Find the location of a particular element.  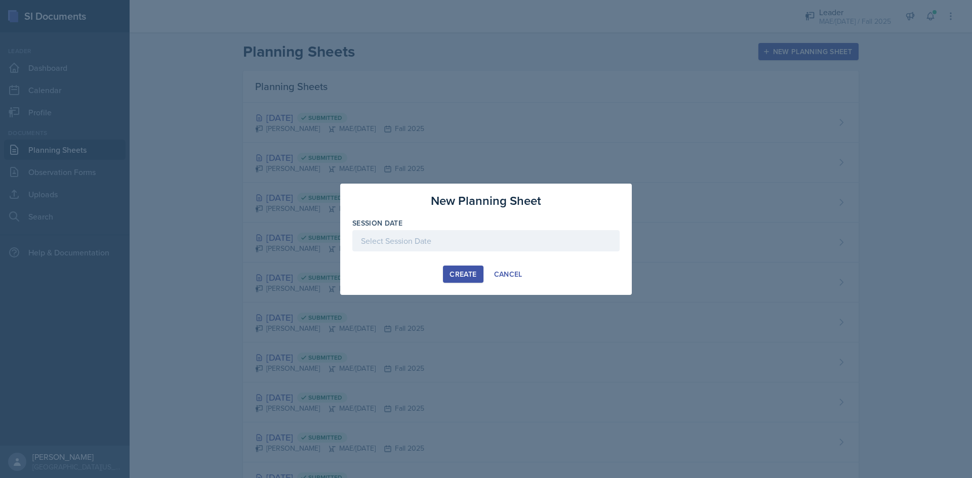

div: Create is located at coordinates (463, 274).